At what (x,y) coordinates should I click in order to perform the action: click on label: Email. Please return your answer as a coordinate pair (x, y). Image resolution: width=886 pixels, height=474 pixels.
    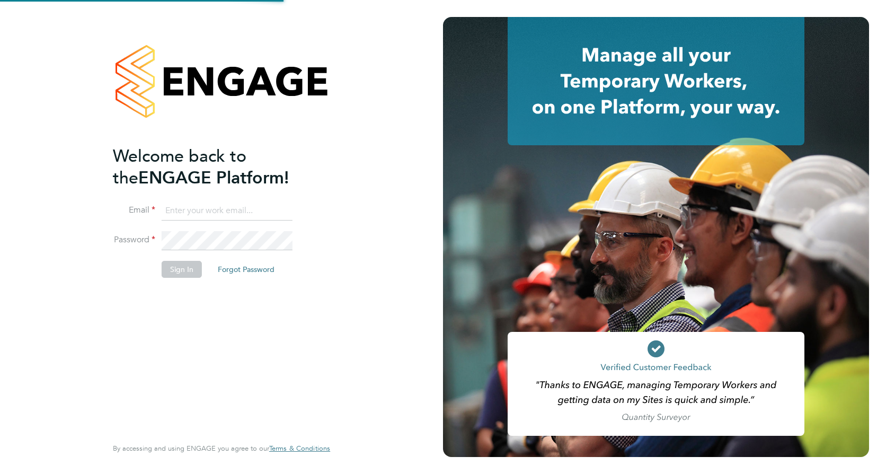
    Looking at the image, I should click on (134, 210).